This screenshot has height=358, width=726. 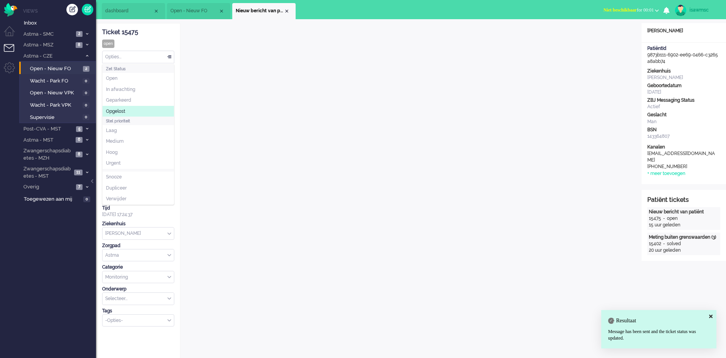 I want to click on div: Meting buiten grenswaarden (3), so click(x=684, y=237).